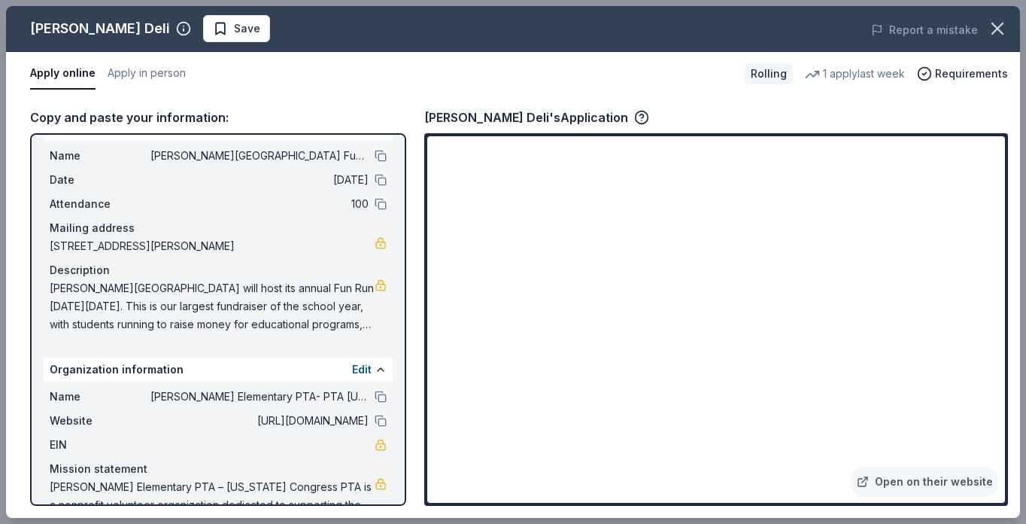 Image resolution: width=1026 pixels, height=524 pixels. What do you see at coordinates (100, 204) in the screenshot?
I see `span: Attendance` at bounding box center [100, 204].